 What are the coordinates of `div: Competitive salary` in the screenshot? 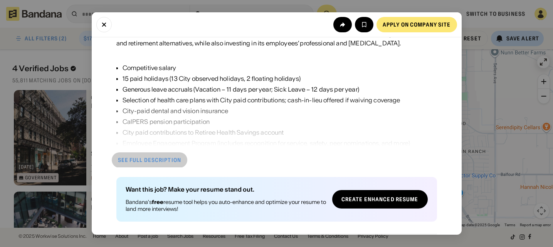 It's located at (266, 68).